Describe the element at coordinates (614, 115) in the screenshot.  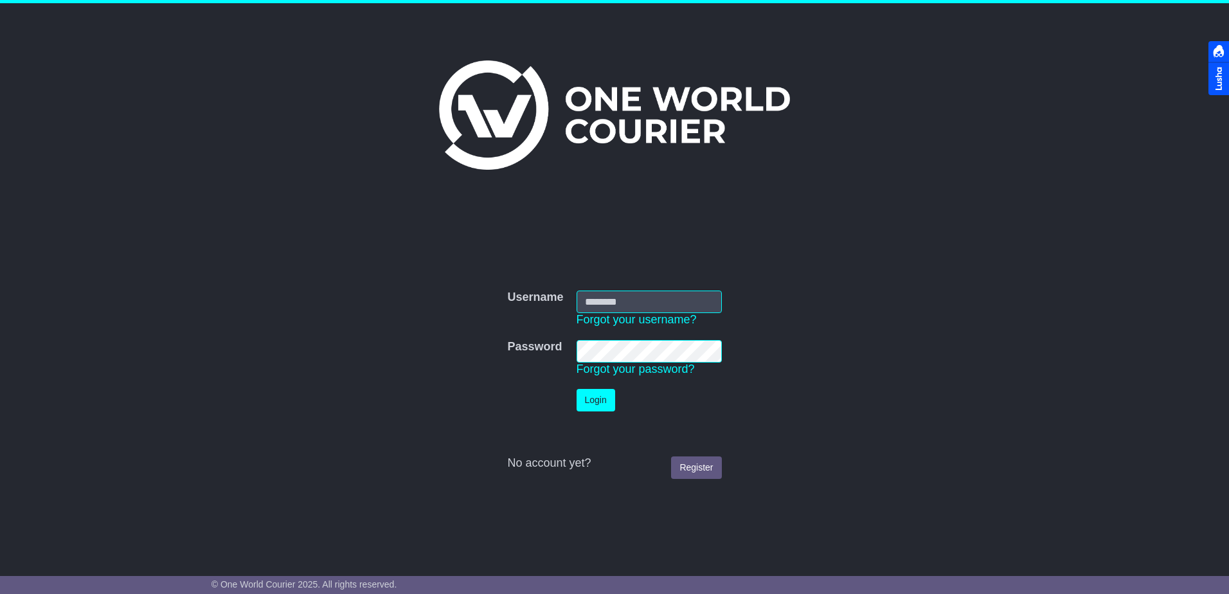
I see `img: One World` at that location.